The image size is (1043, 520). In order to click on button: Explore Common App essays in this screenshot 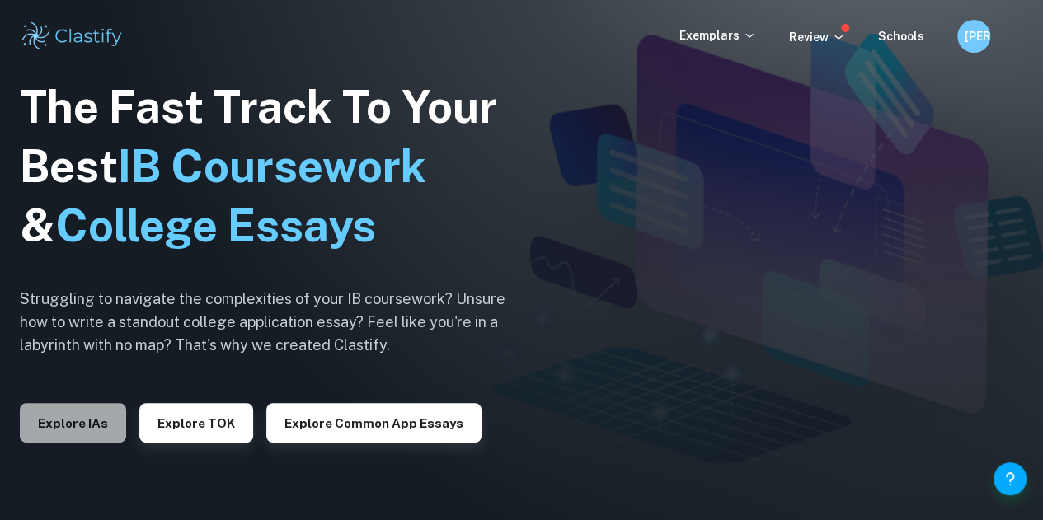, I will do `click(373, 423)`.